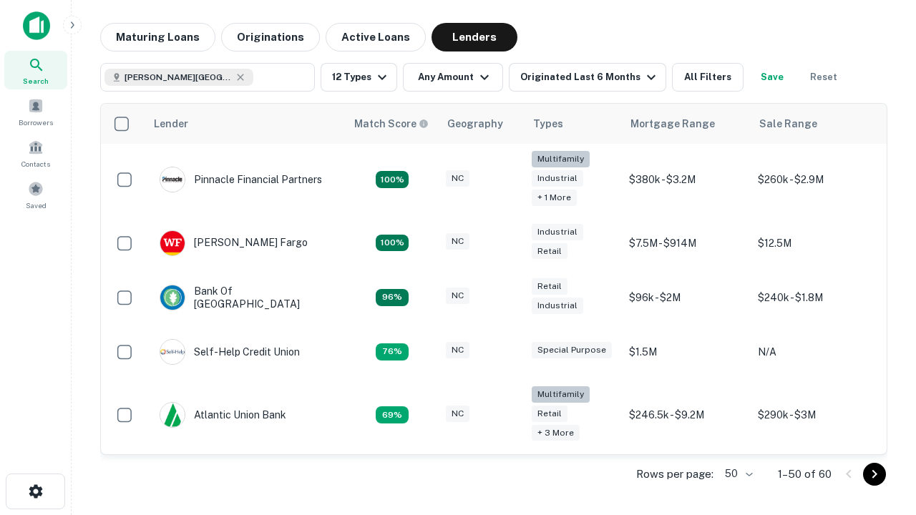 This screenshot has width=916, height=515. I want to click on button: Originated Last 6 Months, so click(588, 77).